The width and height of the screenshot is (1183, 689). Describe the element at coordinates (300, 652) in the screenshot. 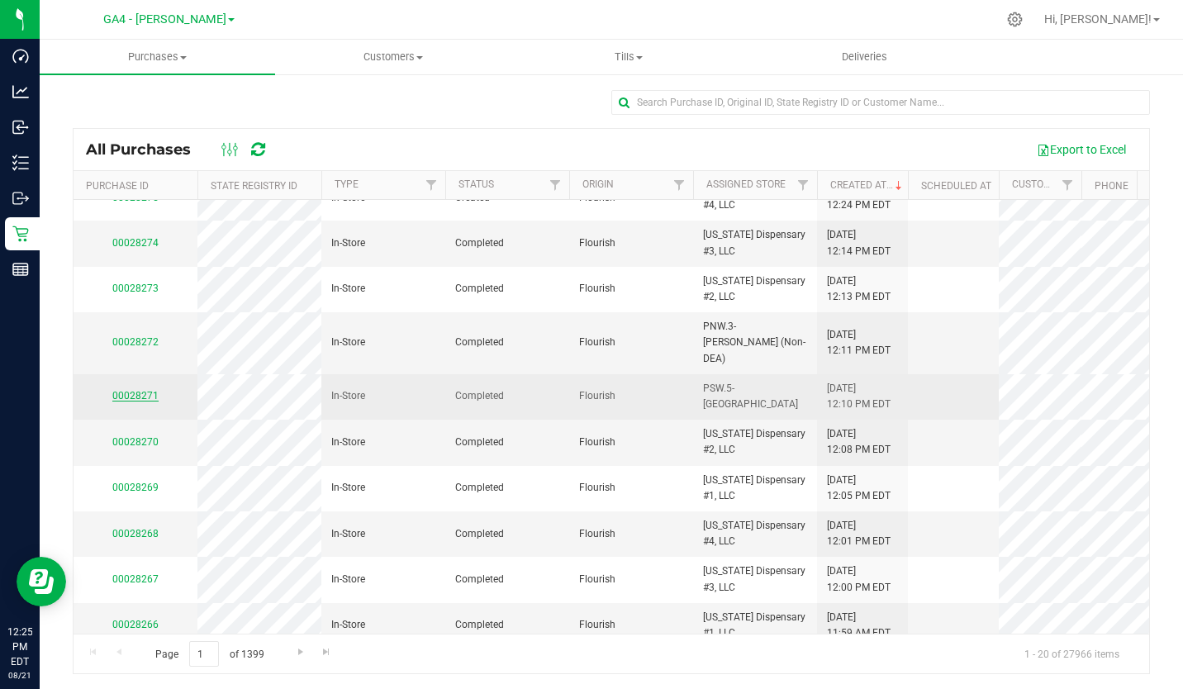

I see `a: Go to the next page` at that location.